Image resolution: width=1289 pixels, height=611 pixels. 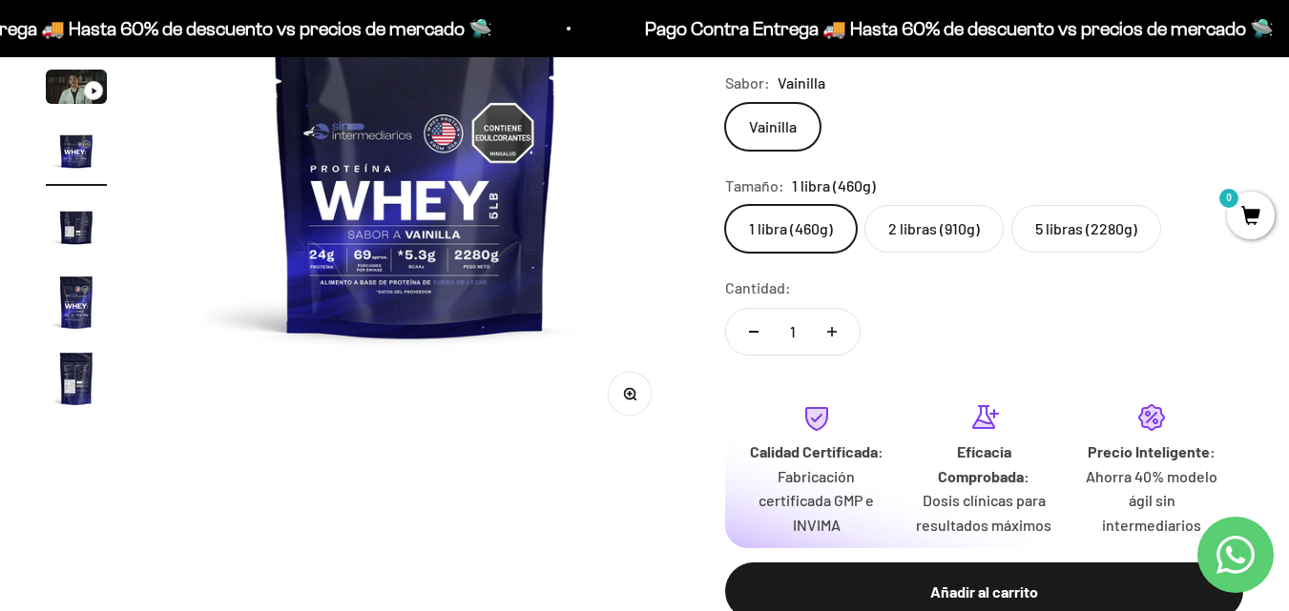 I want to click on strong: Precio Inteligente:, so click(x=1151, y=451).